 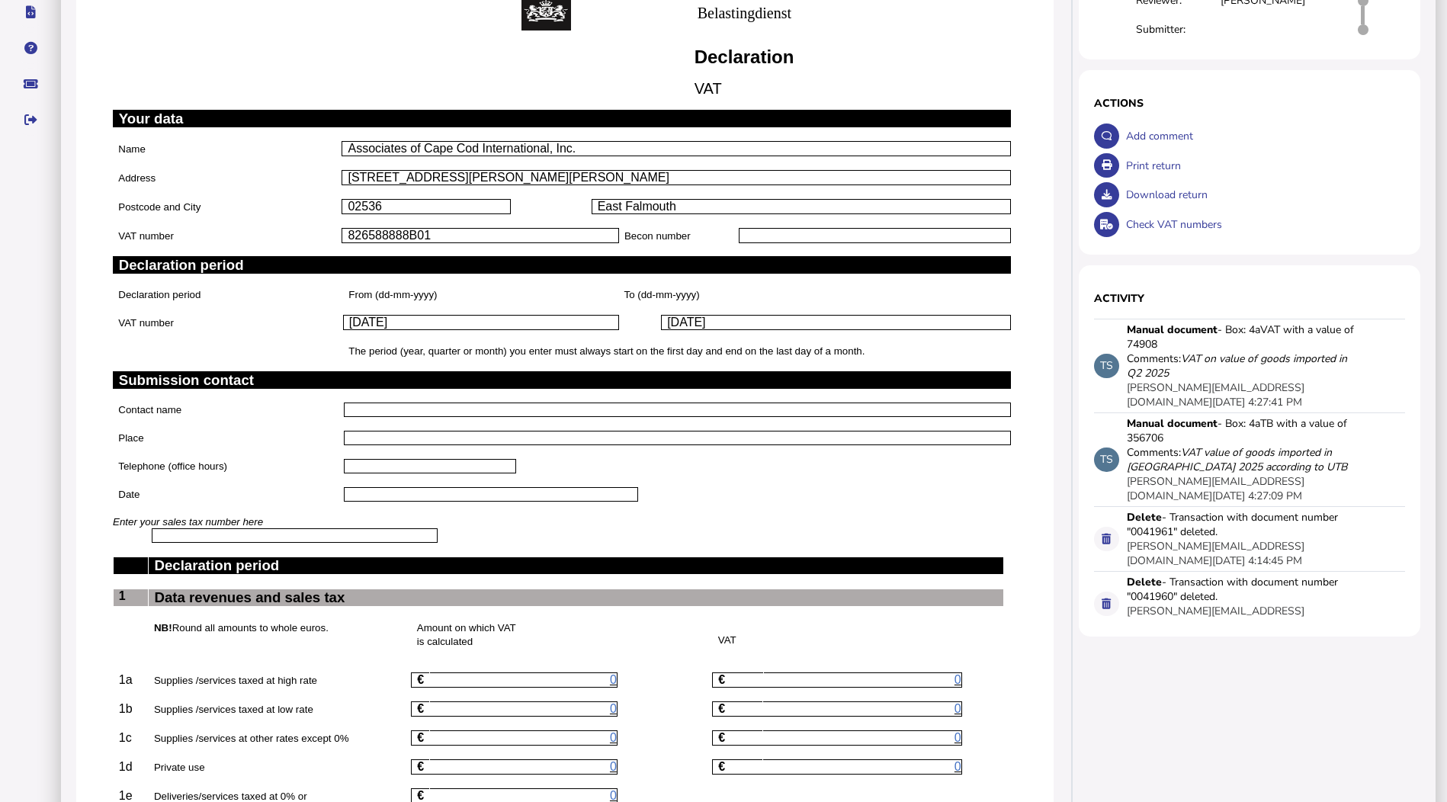 What do you see at coordinates (30, 84) in the screenshot?
I see `button: Raise a support ticket` at bounding box center [30, 84].